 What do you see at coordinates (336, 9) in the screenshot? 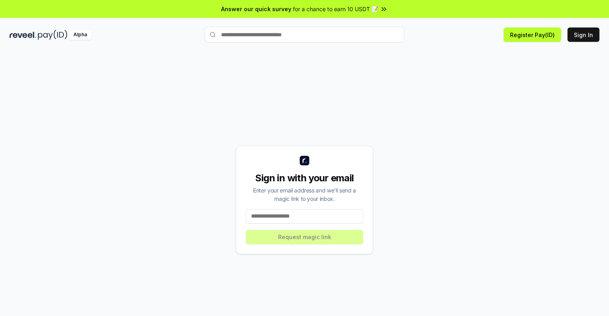
I see `span: for a chance to earn 10 USDT 📝` at bounding box center [336, 9].